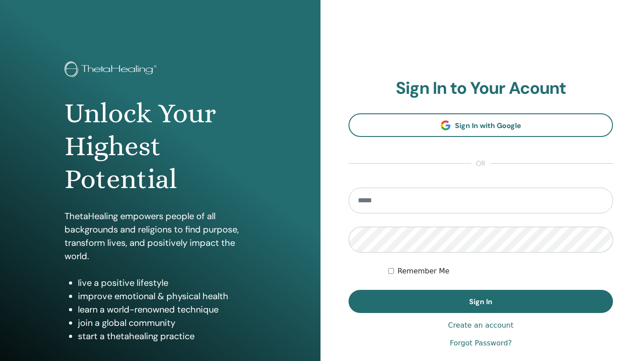 Image resolution: width=641 pixels, height=361 pixels. Describe the element at coordinates (160, 236) in the screenshot. I see `p: ThetaHealing empowers people of all backgrounds and religions to find purpose, transform lives, a...` at that location.